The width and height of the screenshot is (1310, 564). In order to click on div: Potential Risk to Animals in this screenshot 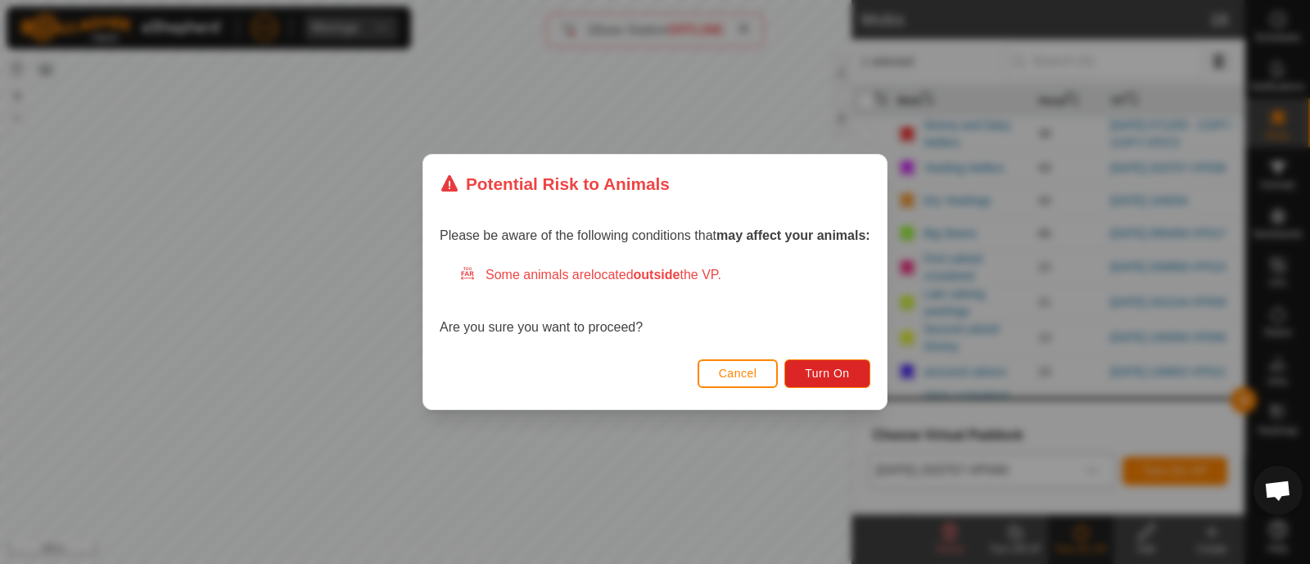, I will do `click(554, 183)`.